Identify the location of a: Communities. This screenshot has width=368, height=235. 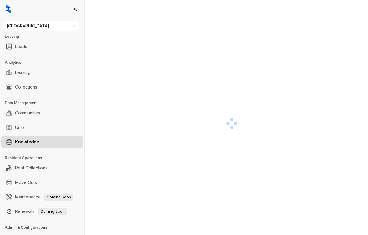
(27, 113).